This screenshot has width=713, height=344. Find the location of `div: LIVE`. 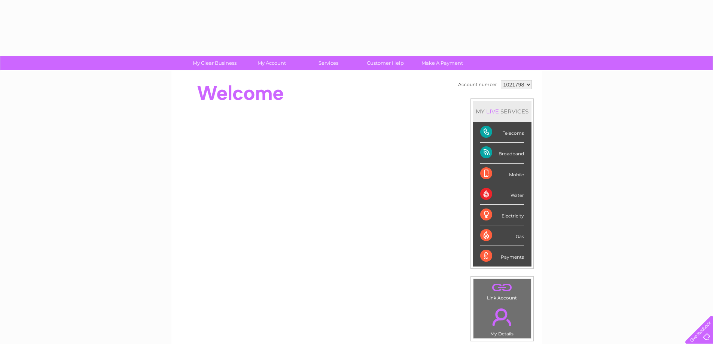

div: LIVE is located at coordinates (493, 111).